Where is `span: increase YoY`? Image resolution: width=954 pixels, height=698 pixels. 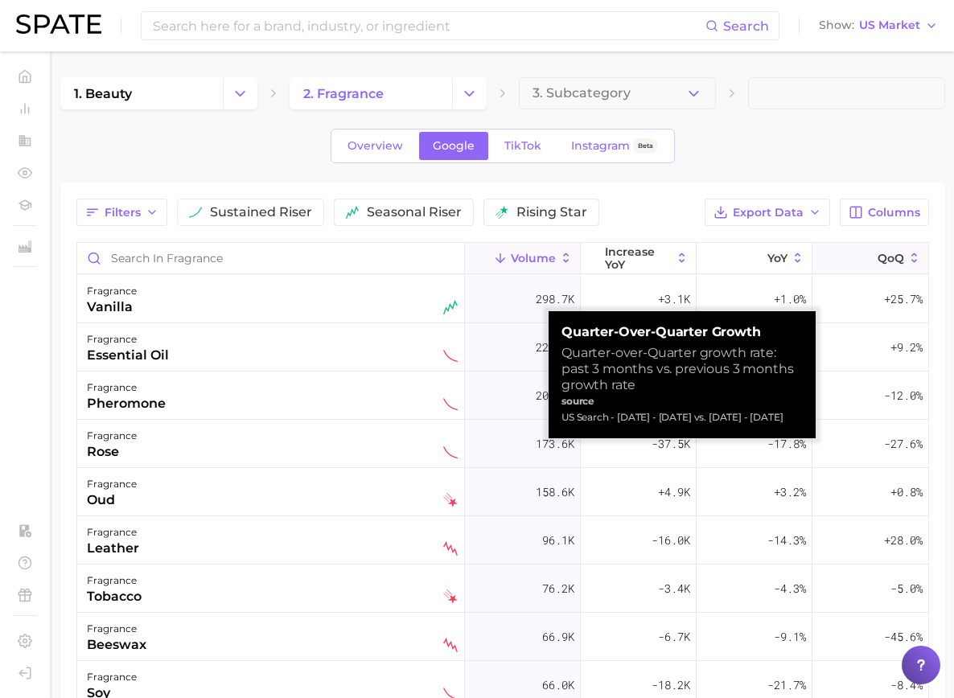 span: increase YoY is located at coordinates (638, 258).